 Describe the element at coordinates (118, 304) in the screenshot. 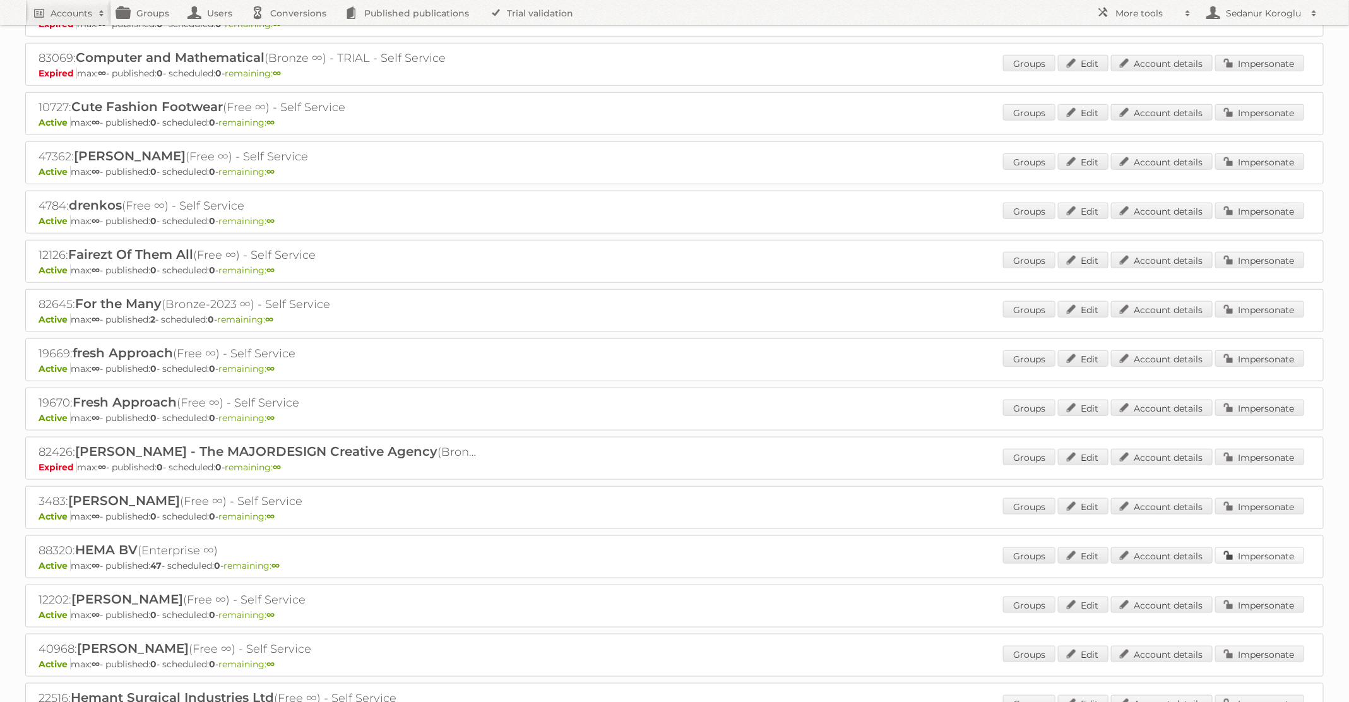

I see `span: For the Many` at that location.